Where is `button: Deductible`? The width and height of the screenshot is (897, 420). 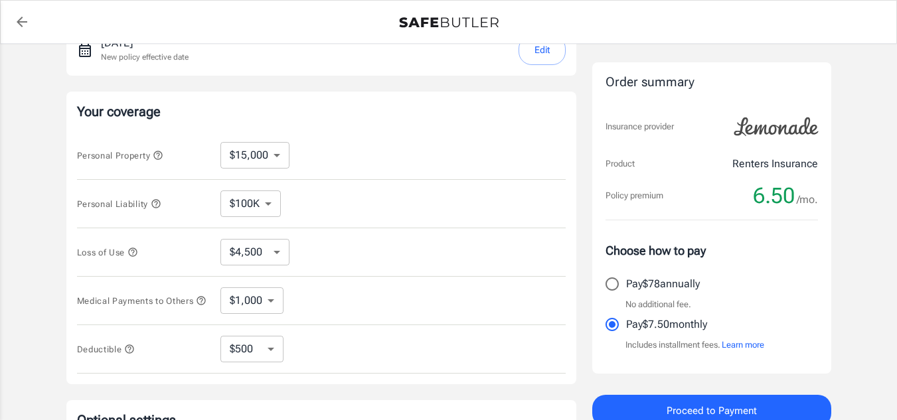
button: Deductible is located at coordinates (106, 349).